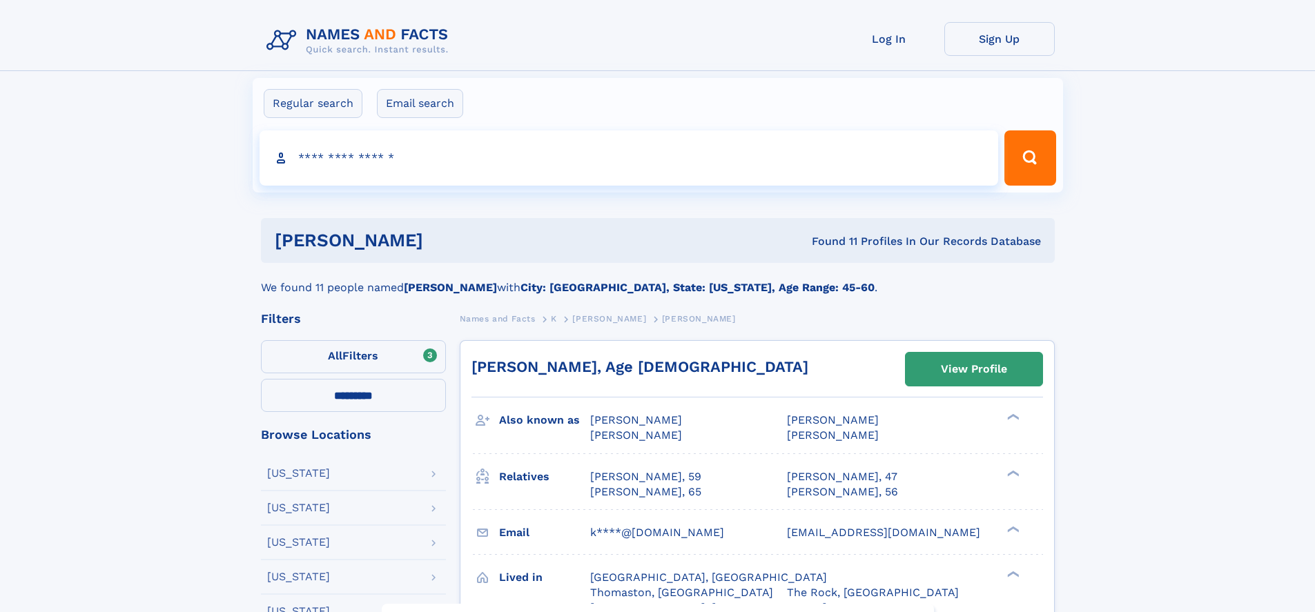 The width and height of the screenshot is (1315, 612). I want to click on label: Filters, so click(353, 357).